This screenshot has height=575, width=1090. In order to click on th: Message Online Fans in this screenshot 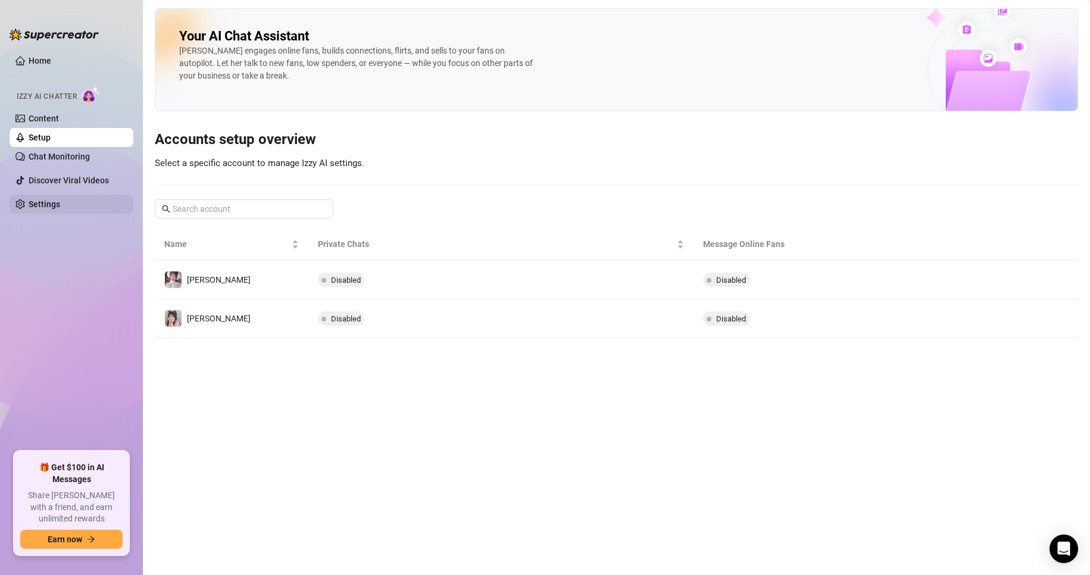, I will do `click(822, 244)`.